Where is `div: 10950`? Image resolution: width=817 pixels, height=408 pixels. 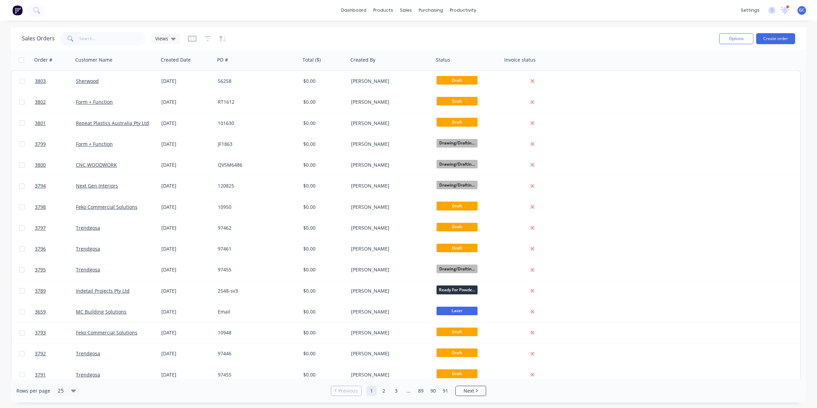
div: 10950 is located at coordinates (256, 207).